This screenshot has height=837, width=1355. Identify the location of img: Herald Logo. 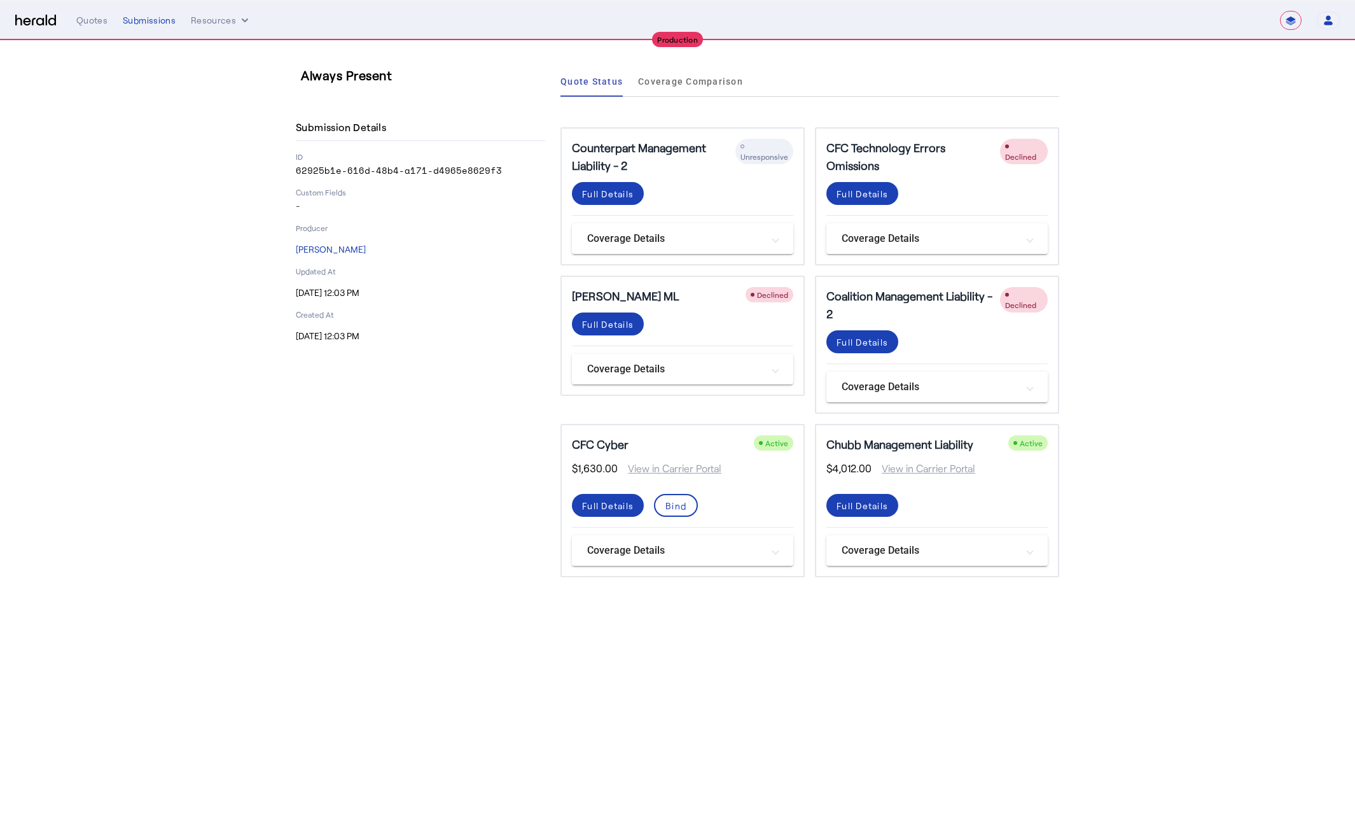
(36, 20).